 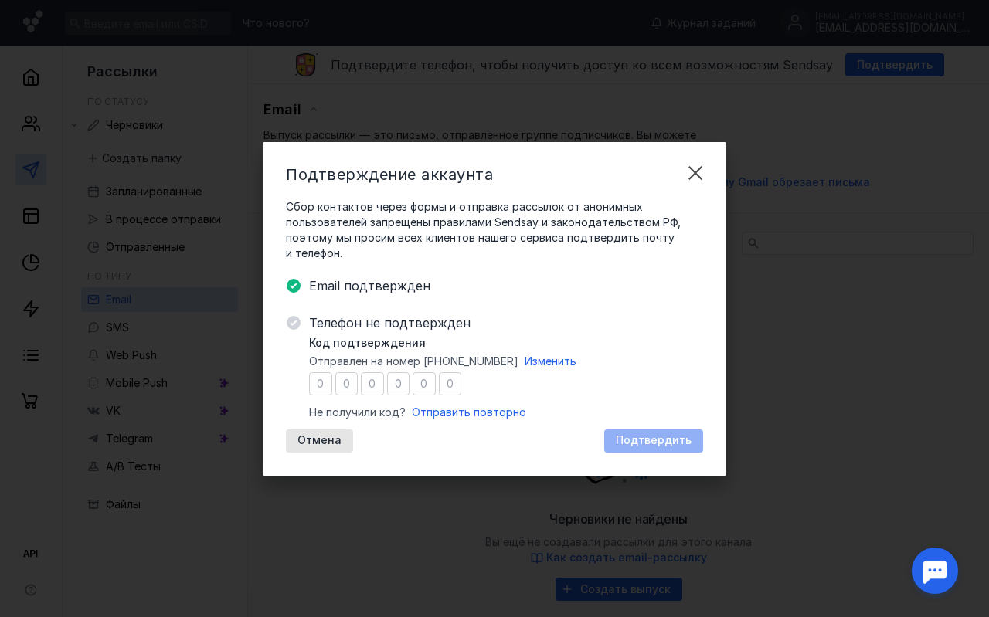 What do you see at coordinates (550, 361) in the screenshot?
I see `span: Изменить` at bounding box center [550, 361].